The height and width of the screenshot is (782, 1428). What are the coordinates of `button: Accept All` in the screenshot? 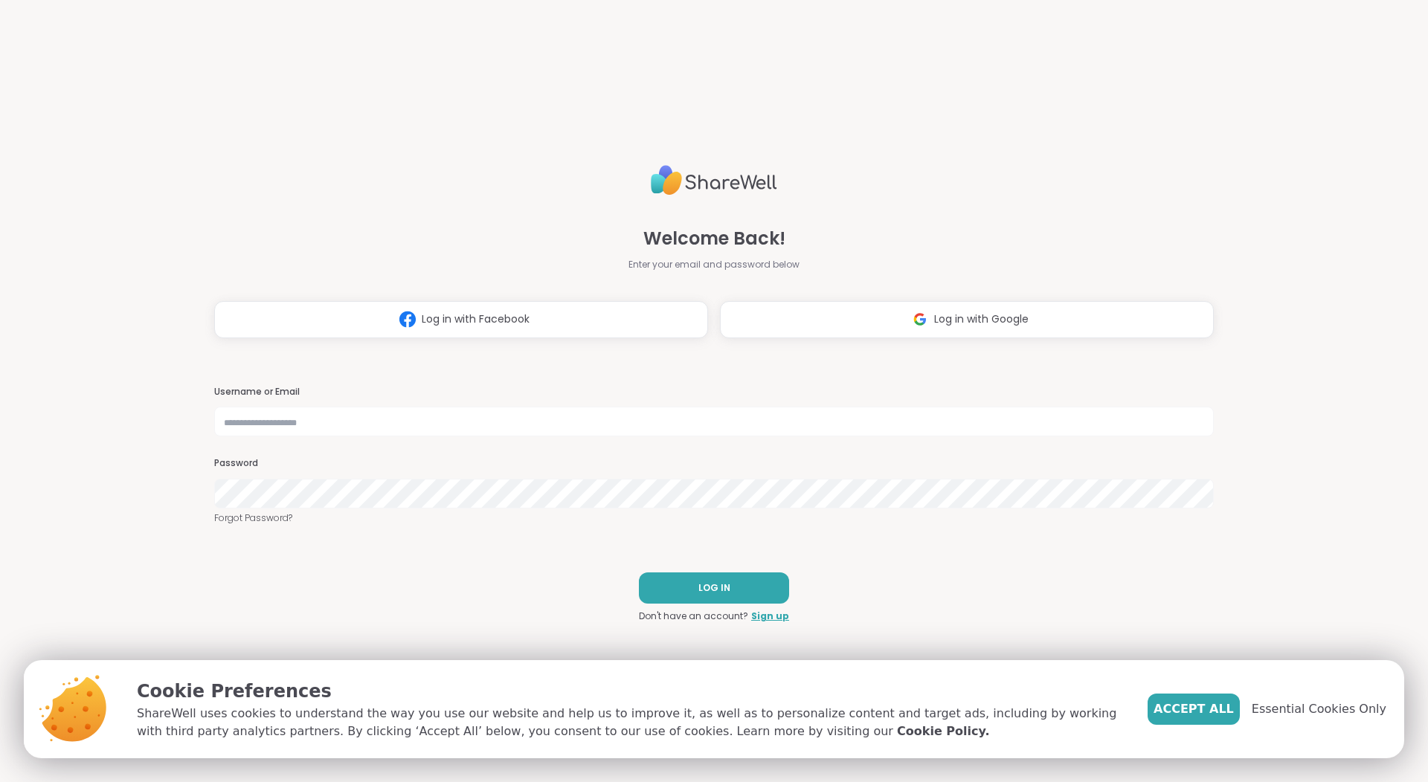 It's located at (1193, 709).